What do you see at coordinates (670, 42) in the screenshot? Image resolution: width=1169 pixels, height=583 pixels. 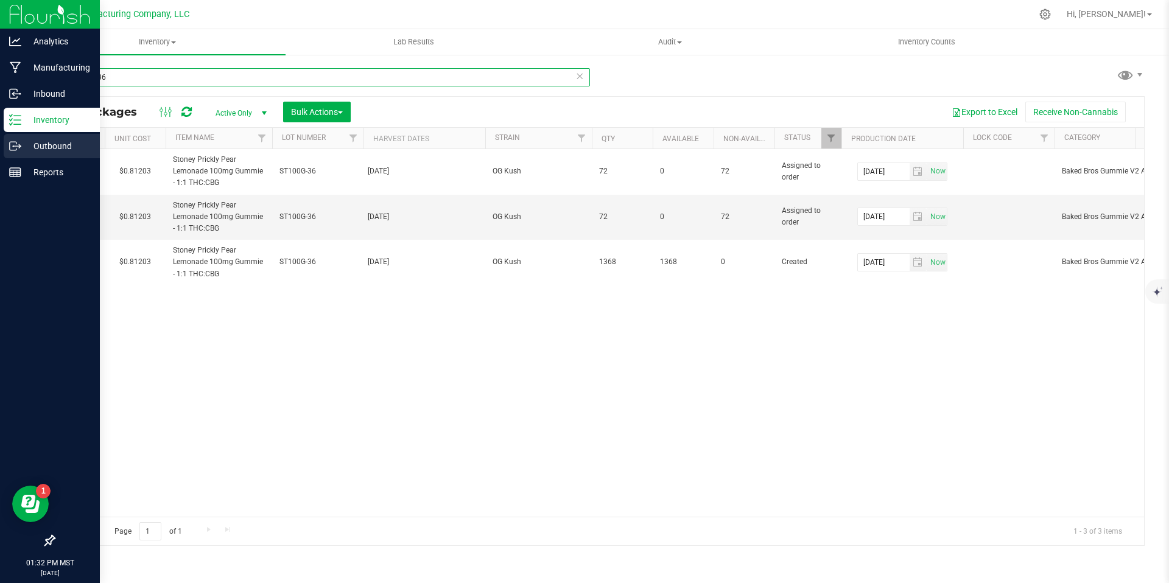 I see `a: Audit` at bounding box center [670, 42].